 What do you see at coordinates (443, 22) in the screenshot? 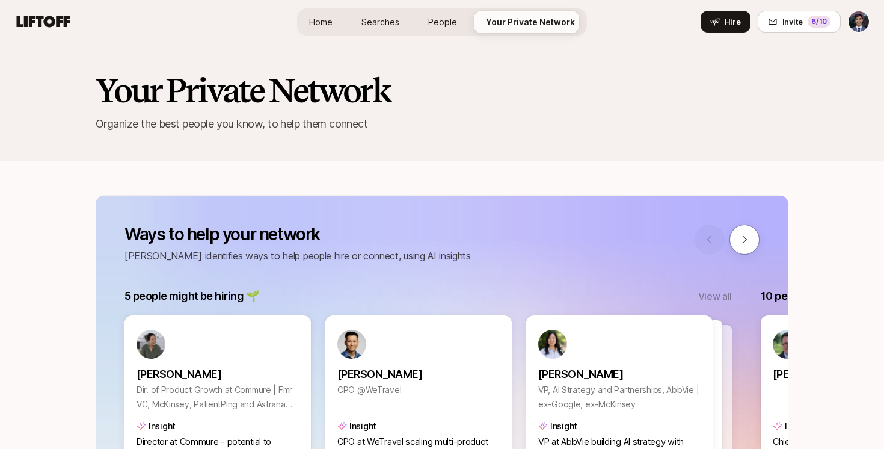
I see `span: People` at bounding box center [443, 22].